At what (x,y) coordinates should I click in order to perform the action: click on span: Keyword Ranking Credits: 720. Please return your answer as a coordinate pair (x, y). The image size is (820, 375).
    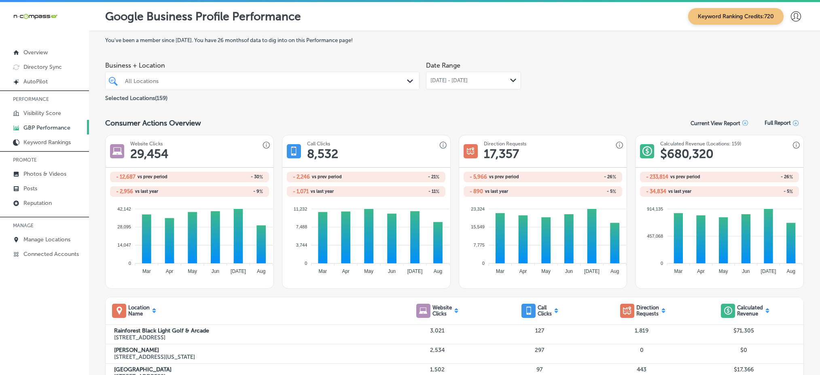
    Looking at the image, I should click on (736, 16).